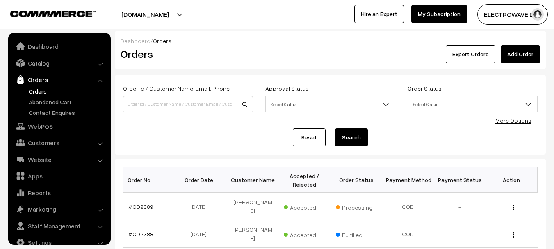 The height and width of the screenshot is (249, 554). Describe the element at coordinates (53, 14) in the screenshot. I see `img: COMMMERCE` at that location.